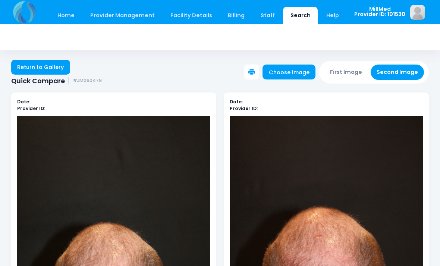 Image resolution: width=440 pixels, height=266 pixels. What do you see at coordinates (87, 81) in the screenshot?
I see `small: #JM060479` at bounding box center [87, 81].